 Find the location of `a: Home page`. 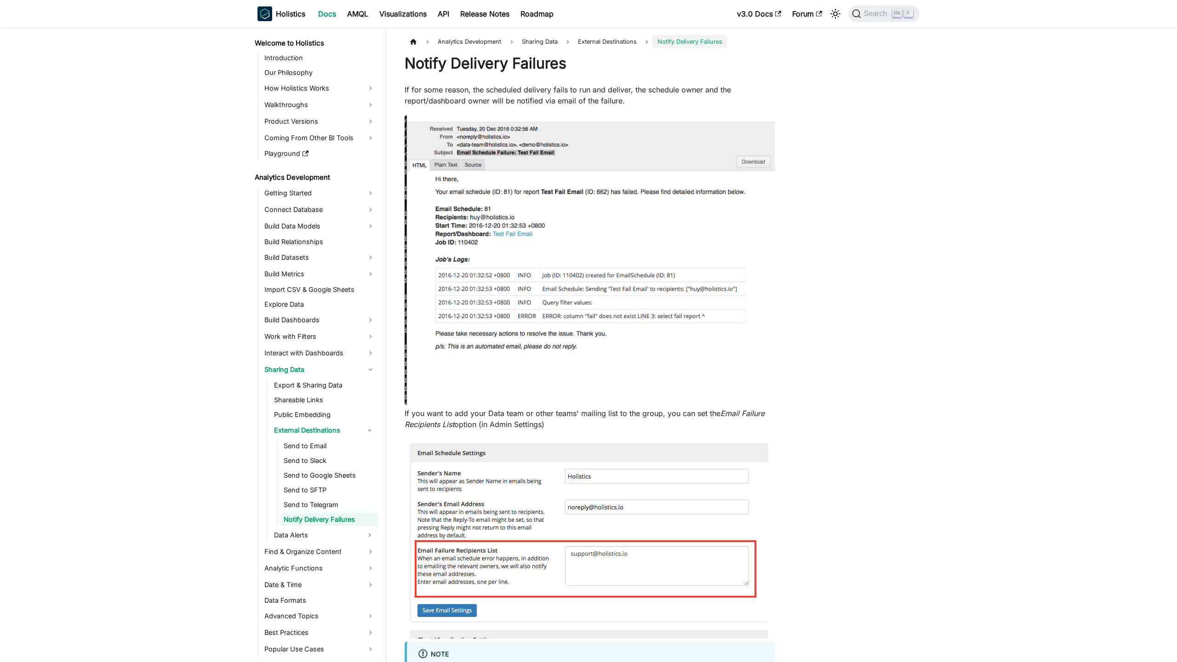

a: Home page is located at coordinates (413, 41).